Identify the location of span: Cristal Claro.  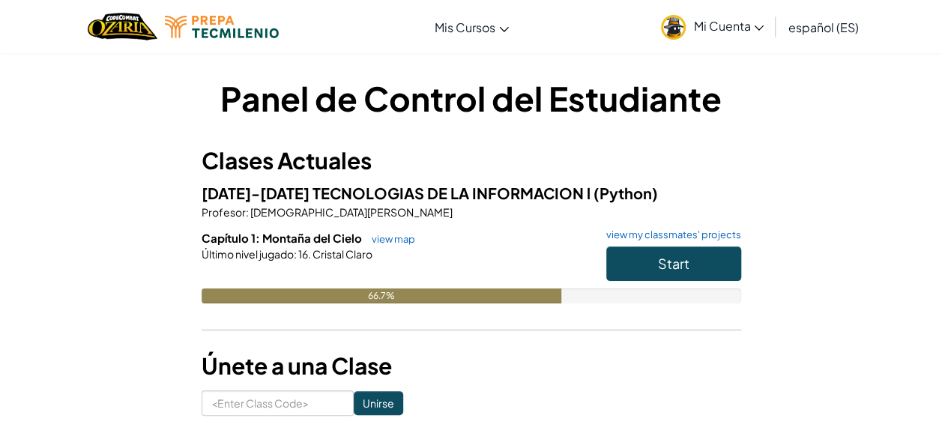
(342, 254).